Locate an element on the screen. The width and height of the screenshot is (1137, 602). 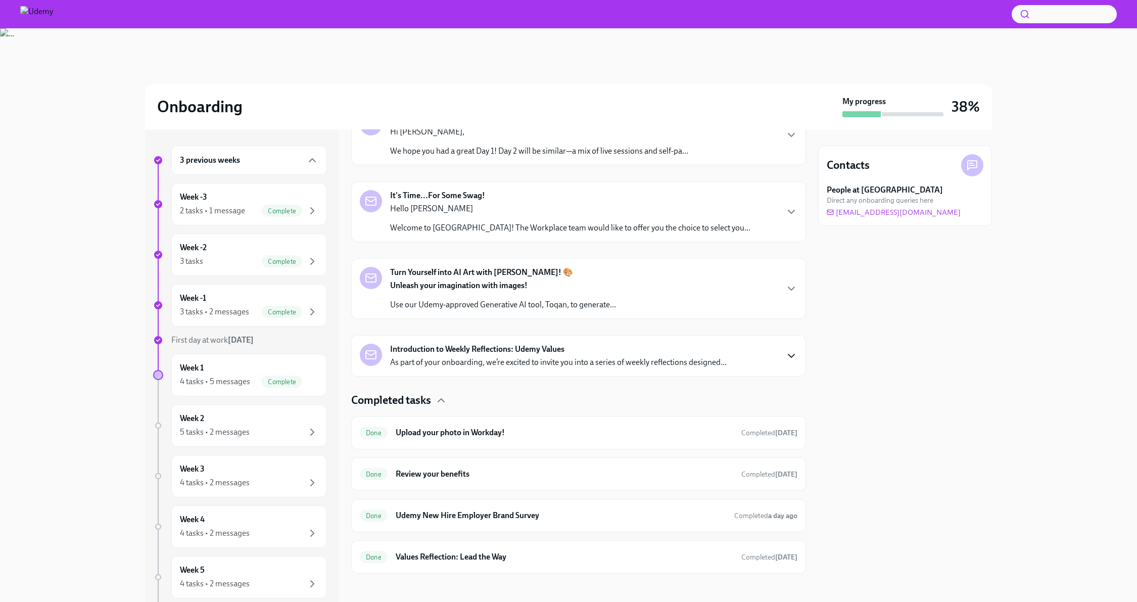
h6: Week -1 is located at coordinates (193, 298).